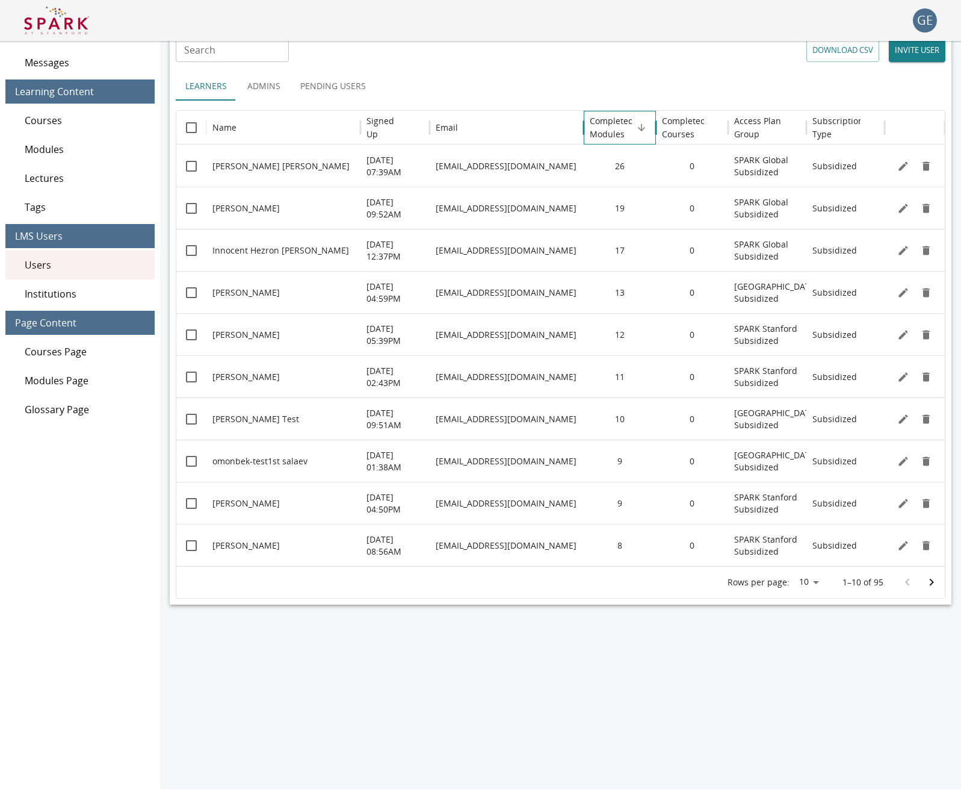 The height and width of the screenshot is (804, 961). Describe the element at coordinates (507, 461) in the screenshot. I see `div: omonbek.salaev+test1st@ivelum.com` at that location.